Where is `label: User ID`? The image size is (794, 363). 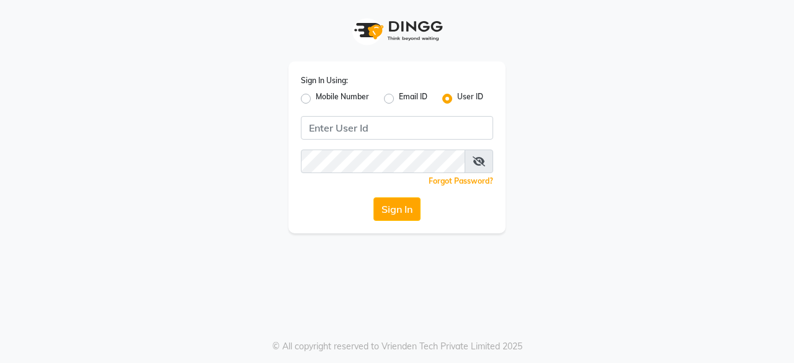
label: User ID is located at coordinates (470, 99).